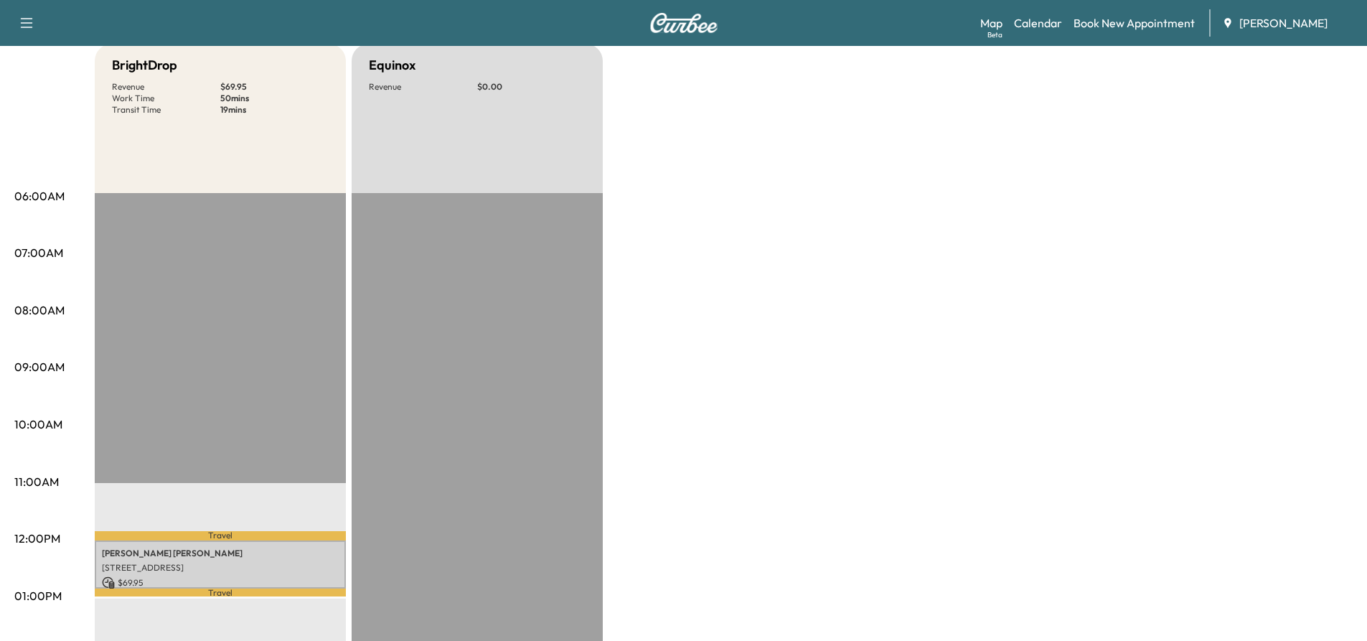 Image resolution: width=1367 pixels, height=641 pixels. What do you see at coordinates (37, 538) in the screenshot?
I see `p: 12:00PM` at bounding box center [37, 538].